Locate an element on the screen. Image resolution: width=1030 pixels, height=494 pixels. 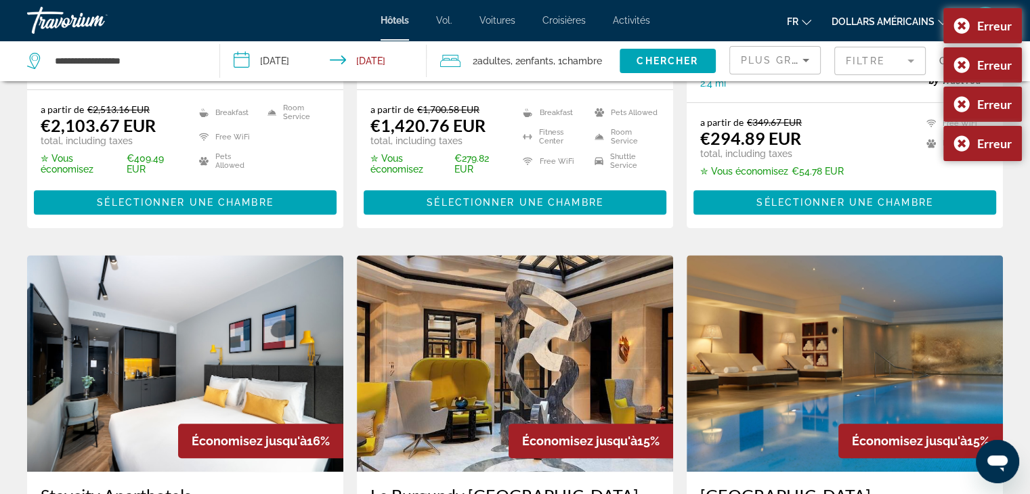
font: dollars américains is located at coordinates (883, 22).